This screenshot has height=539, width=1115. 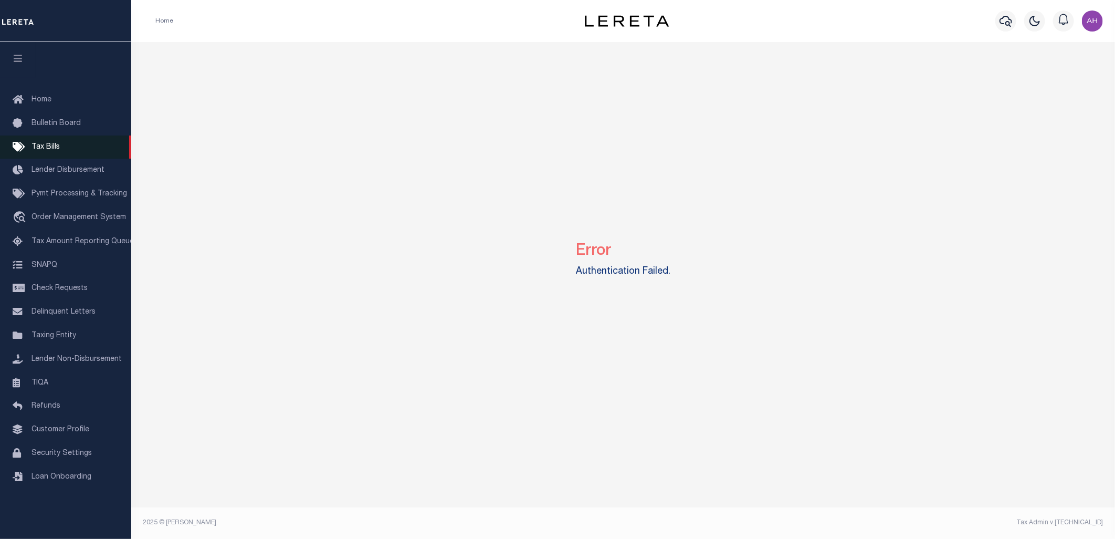 What do you see at coordinates (56, 123) in the screenshot?
I see `span: Bulletin Board` at bounding box center [56, 123].